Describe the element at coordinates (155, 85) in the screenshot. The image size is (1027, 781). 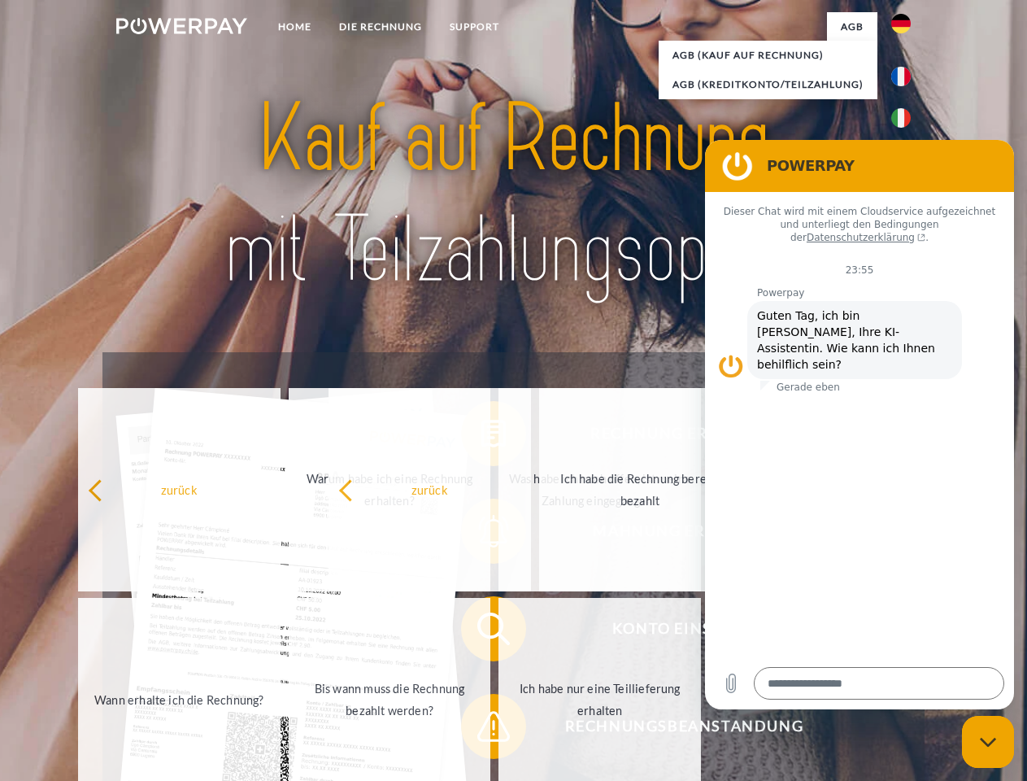
I see `p: Dieser Chat wird mit einem Cloudservice aufgezeichnet und unterliegt den Bedingungen der .` at that location.